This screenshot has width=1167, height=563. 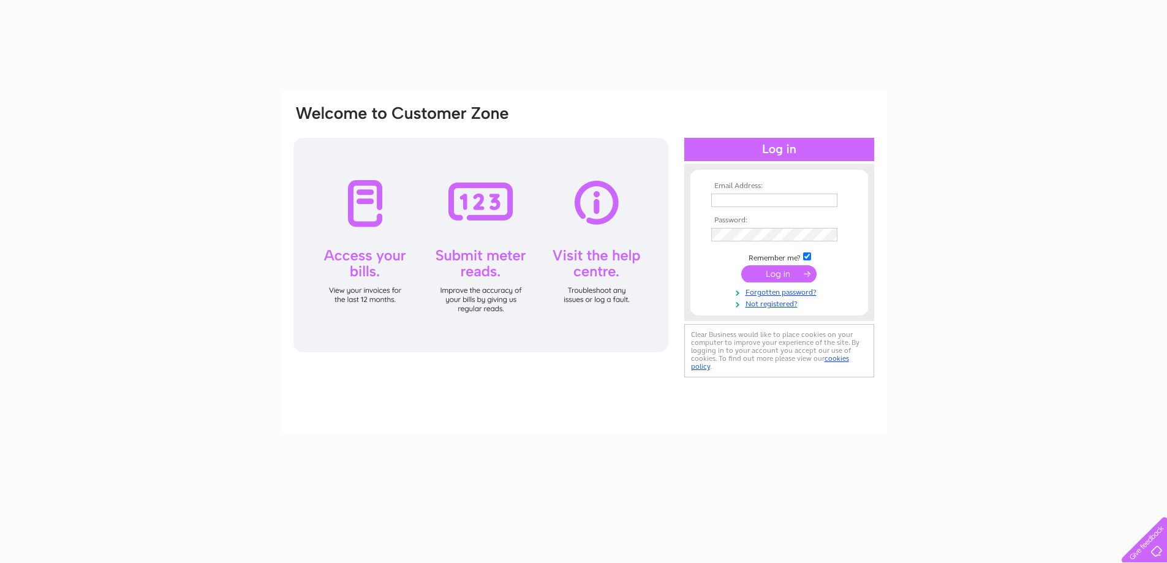 I want to click on div: Clear Business would like to place cookies on your computer to improve your experience of the sit..., so click(x=779, y=350).